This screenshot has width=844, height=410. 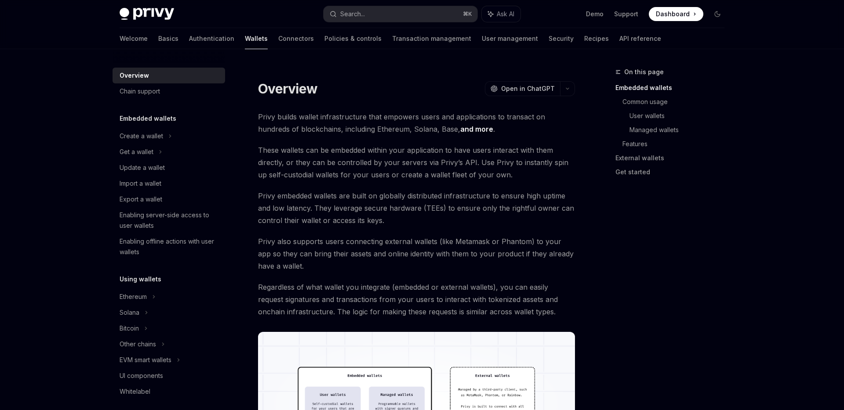 What do you see at coordinates (141, 199) in the screenshot?
I see `div: Export a wallet` at bounding box center [141, 199].